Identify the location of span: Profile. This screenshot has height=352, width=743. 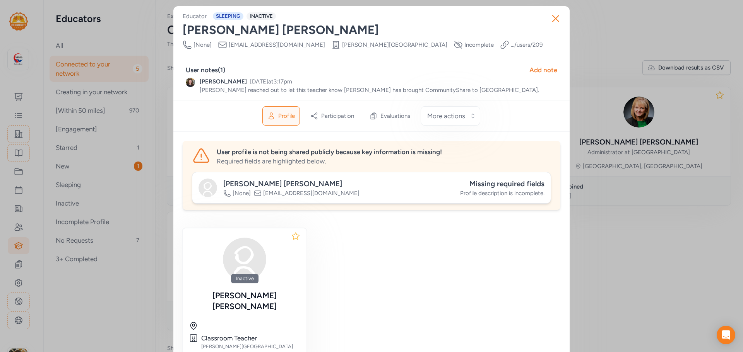
(286, 116).